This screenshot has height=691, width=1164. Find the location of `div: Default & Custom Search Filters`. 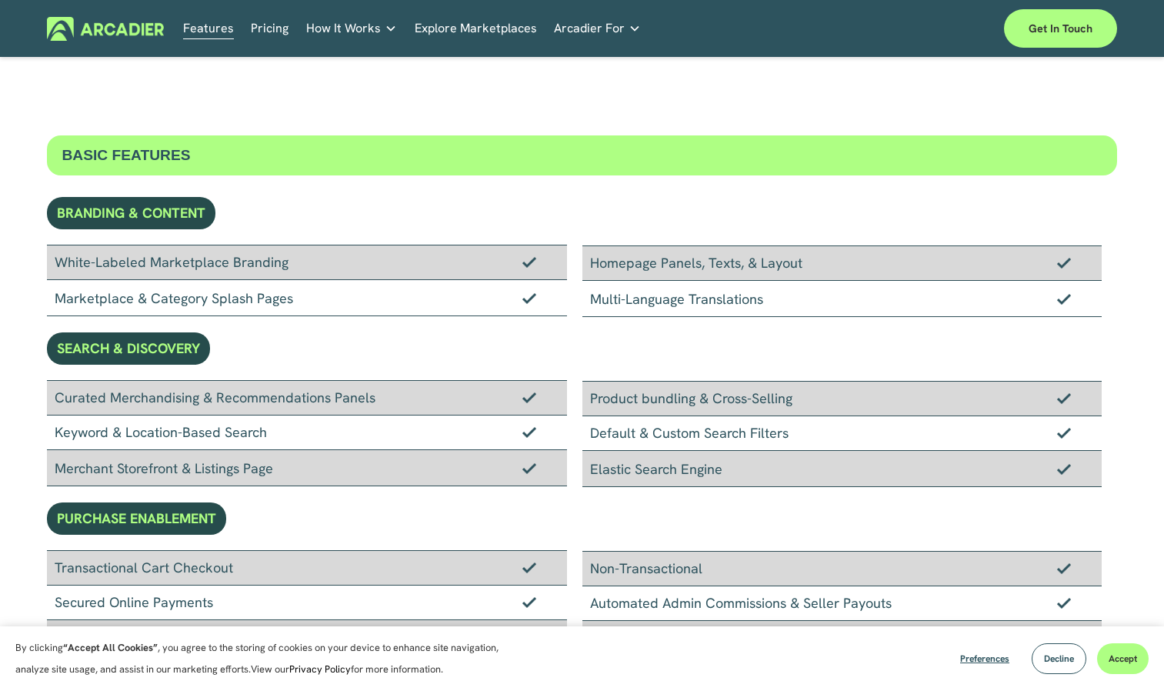

div: Default & Custom Search Filters is located at coordinates (843, 433).